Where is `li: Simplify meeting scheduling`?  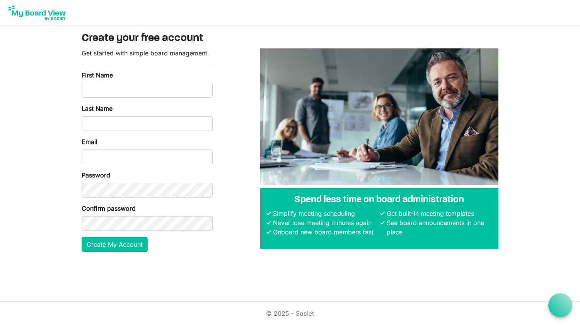 li: Simplify meeting scheduling is located at coordinates (325, 213).